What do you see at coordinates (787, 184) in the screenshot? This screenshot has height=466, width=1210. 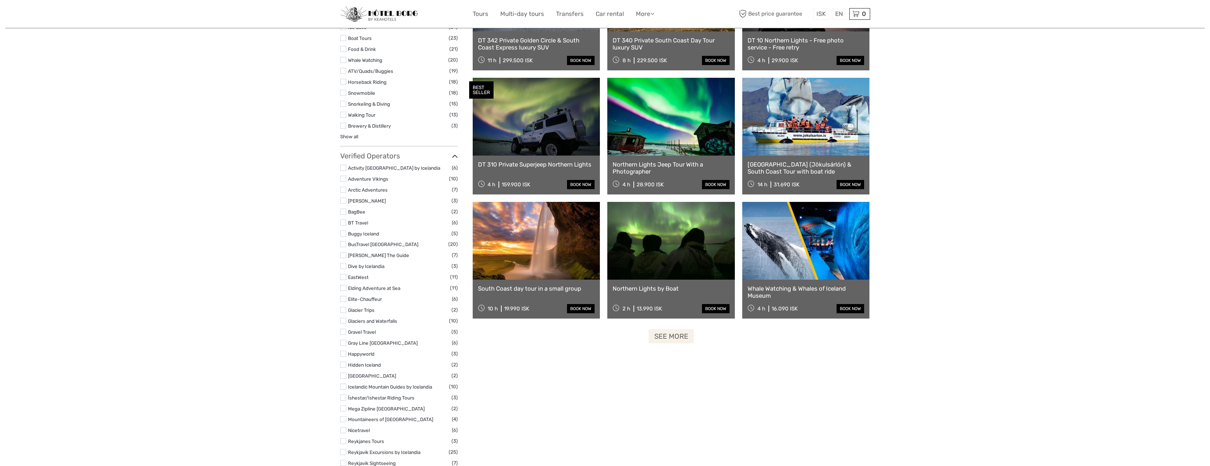 I see `div: 31.690 ISK` at bounding box center [787, 184].